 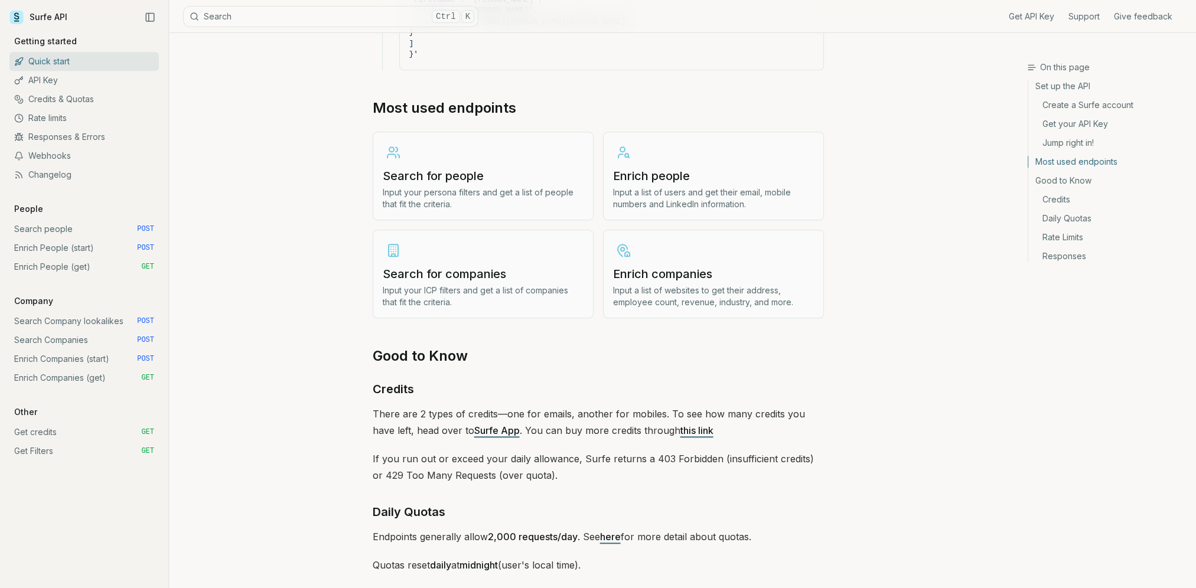 I want to click on h3: Search for people, so click(x=483, y=176).